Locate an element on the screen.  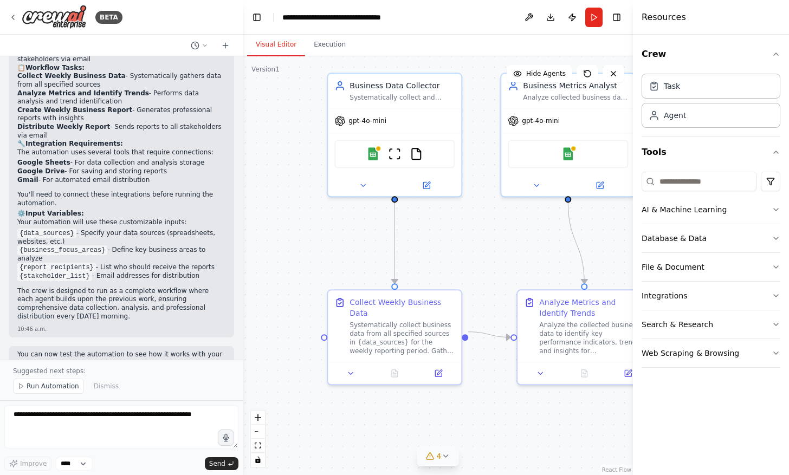
li: - Sends reports to all stakeholders via email is located at coordinates (121, 131).